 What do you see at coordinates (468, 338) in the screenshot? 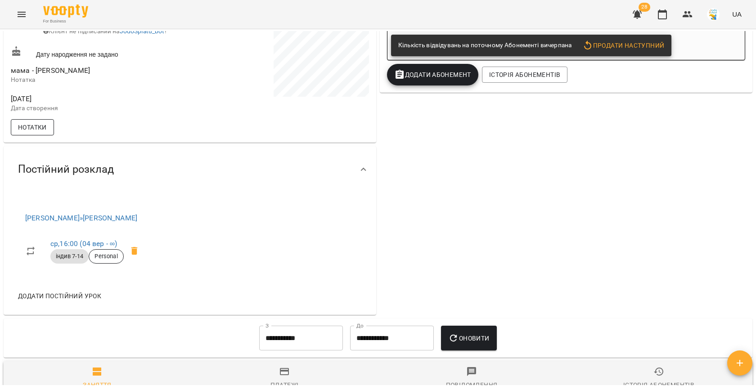
I see `span: Оновити` at bounding box center [468, 338].